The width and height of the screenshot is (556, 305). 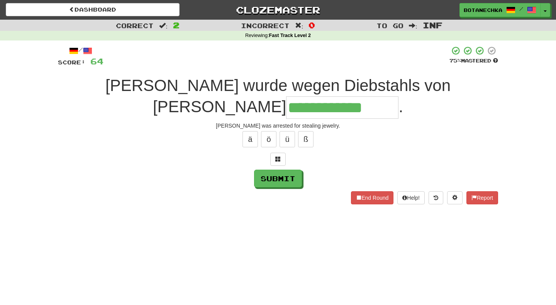 What do you see at coordinates (311, 25) in the screenshot?
I see `span: 0` at bounding box center [311, 25].